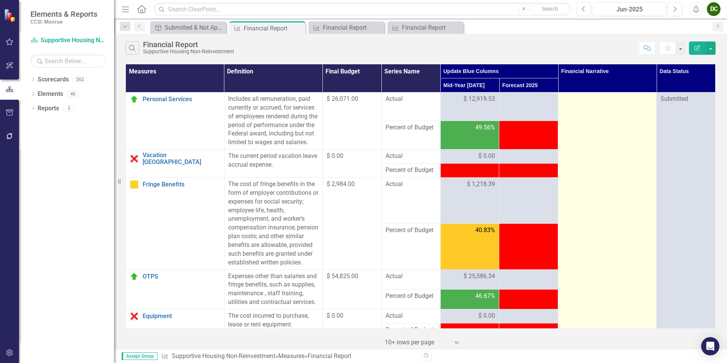  I want to click on div: Open Intercom Messenger, so click(711, 346).